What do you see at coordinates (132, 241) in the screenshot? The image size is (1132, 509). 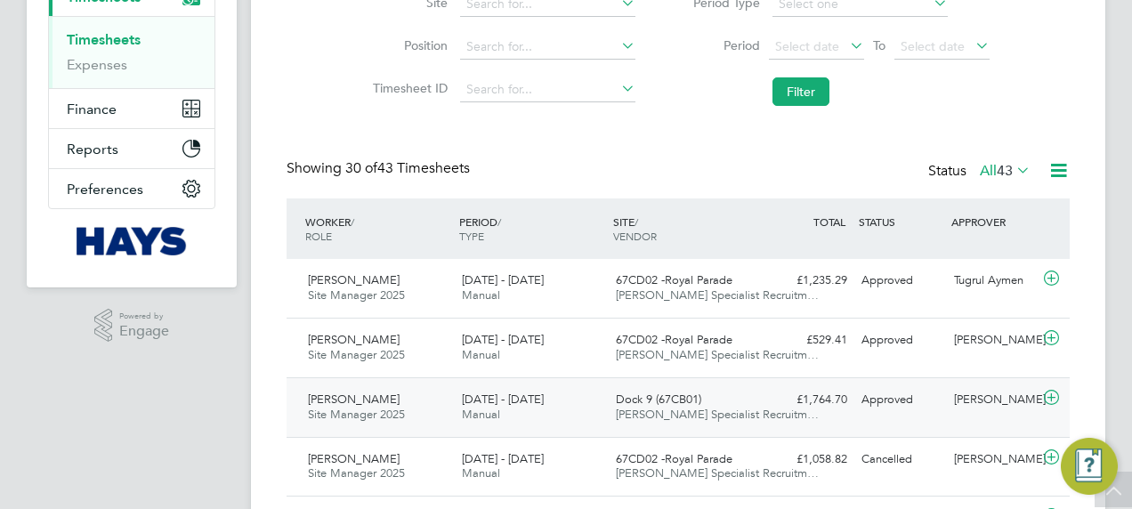 I see `img: hays-logo-retina.png` at bounding box center [132, 241].